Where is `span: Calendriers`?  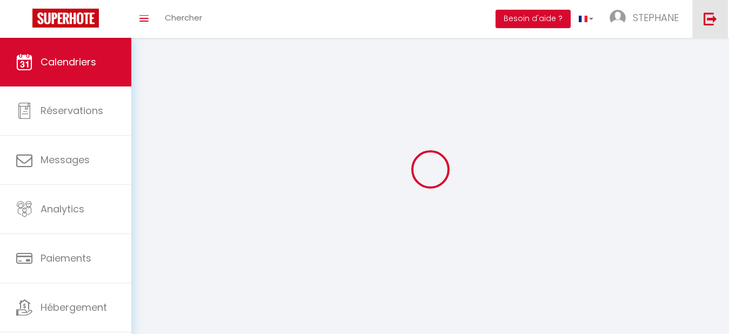
span: Calendriers is located at coordinates (68, 62).